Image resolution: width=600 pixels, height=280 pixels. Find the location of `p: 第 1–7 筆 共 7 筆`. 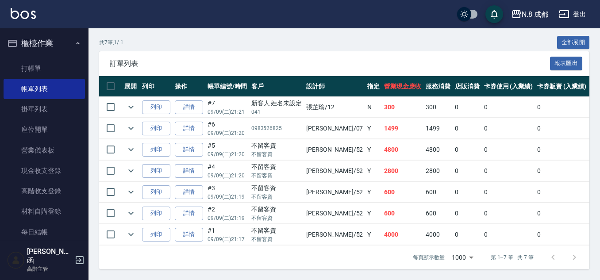

p: 第 1–7 筆 共 7 筆 is located at coordinates (512, 257).